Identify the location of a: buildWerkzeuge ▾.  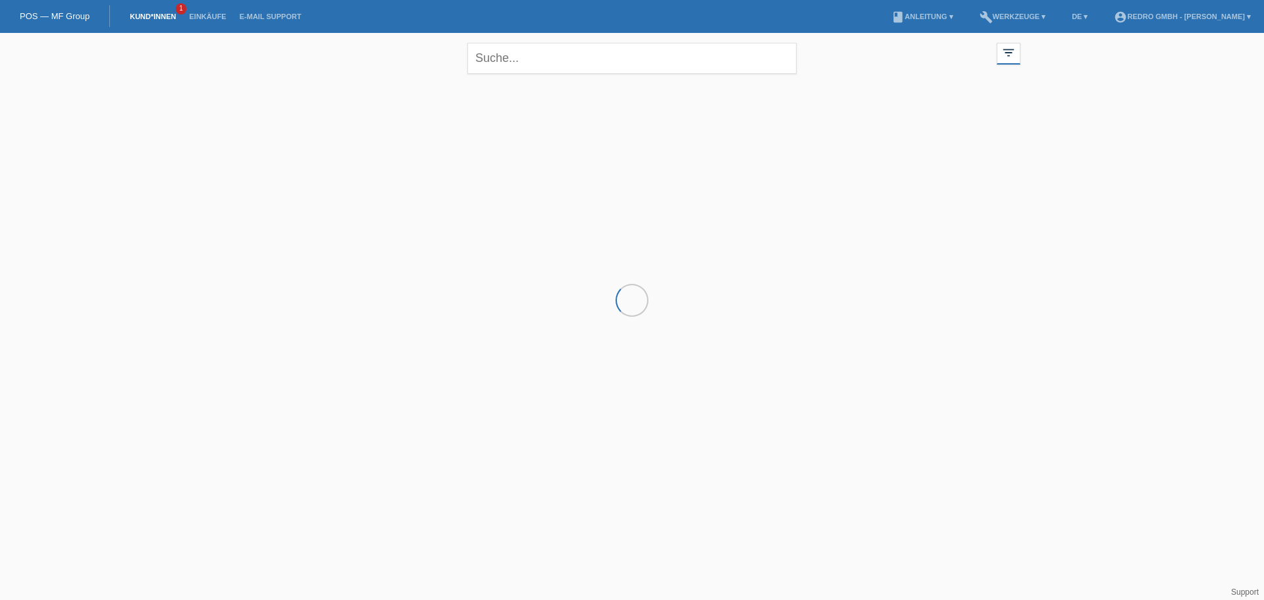
(1013, 16).